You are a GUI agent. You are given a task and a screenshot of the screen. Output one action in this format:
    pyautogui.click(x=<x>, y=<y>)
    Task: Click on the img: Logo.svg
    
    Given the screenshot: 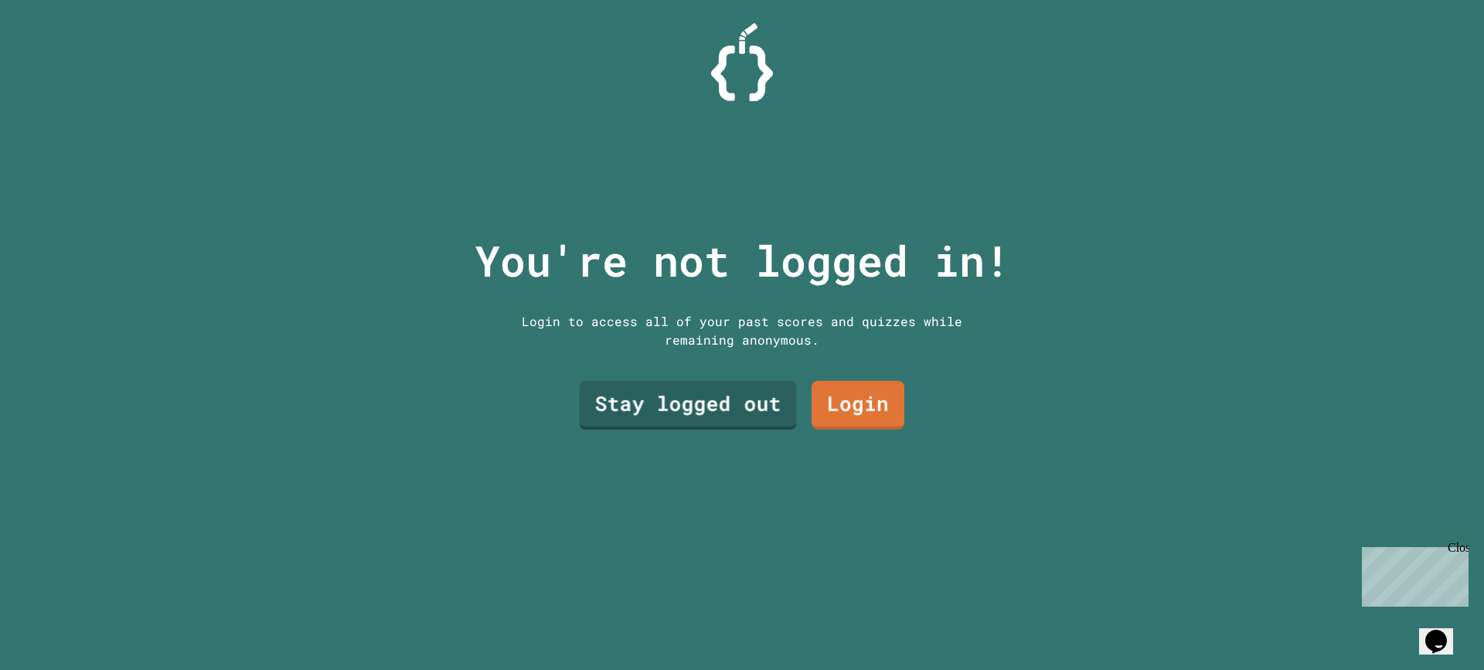 What is the action you would take?
    pyautogui.click(x=742, y=62)
    